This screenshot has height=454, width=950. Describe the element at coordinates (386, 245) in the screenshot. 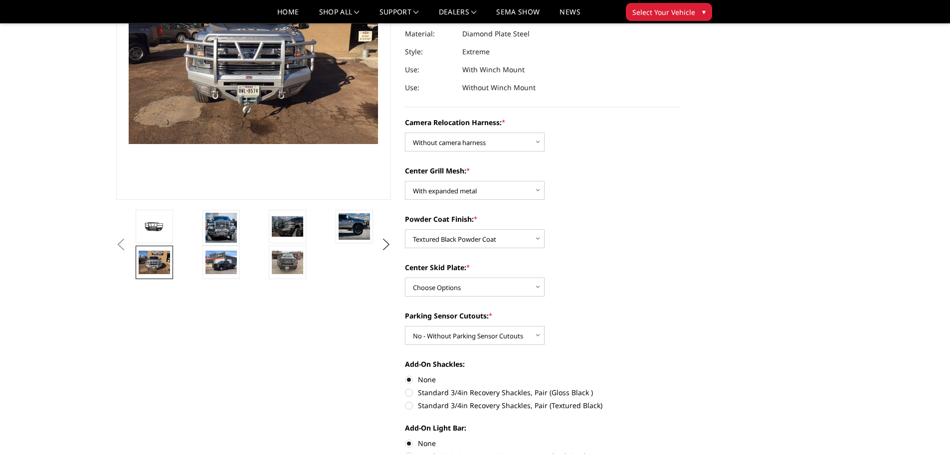

I see `button: Next` at that location.